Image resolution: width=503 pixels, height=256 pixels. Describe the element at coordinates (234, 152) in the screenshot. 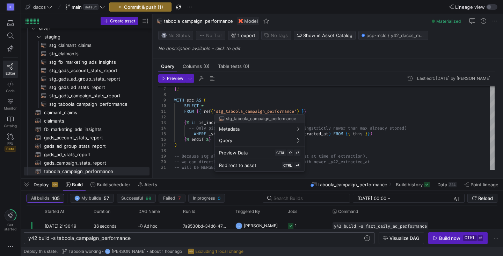

I see `span: Preview Data` at that location.